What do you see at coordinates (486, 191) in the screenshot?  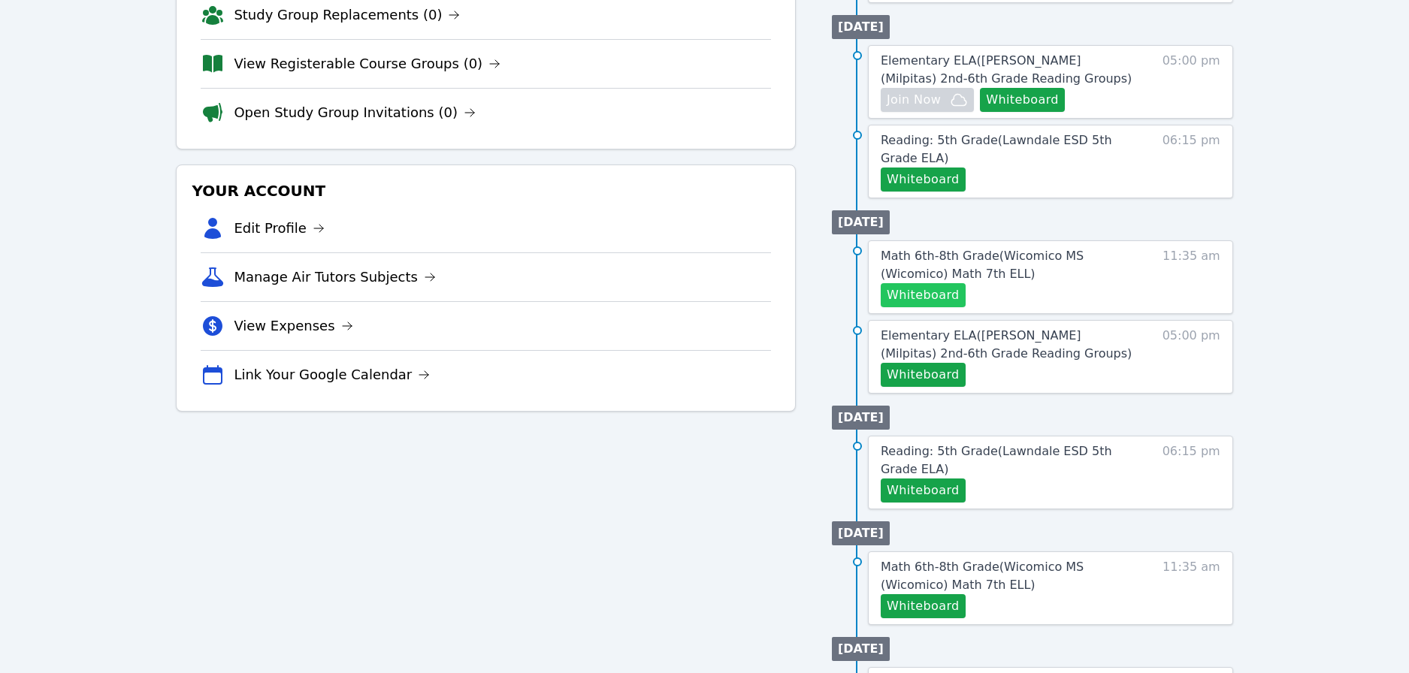 I see `h3: Your Account` at bounding box center [486, 191].